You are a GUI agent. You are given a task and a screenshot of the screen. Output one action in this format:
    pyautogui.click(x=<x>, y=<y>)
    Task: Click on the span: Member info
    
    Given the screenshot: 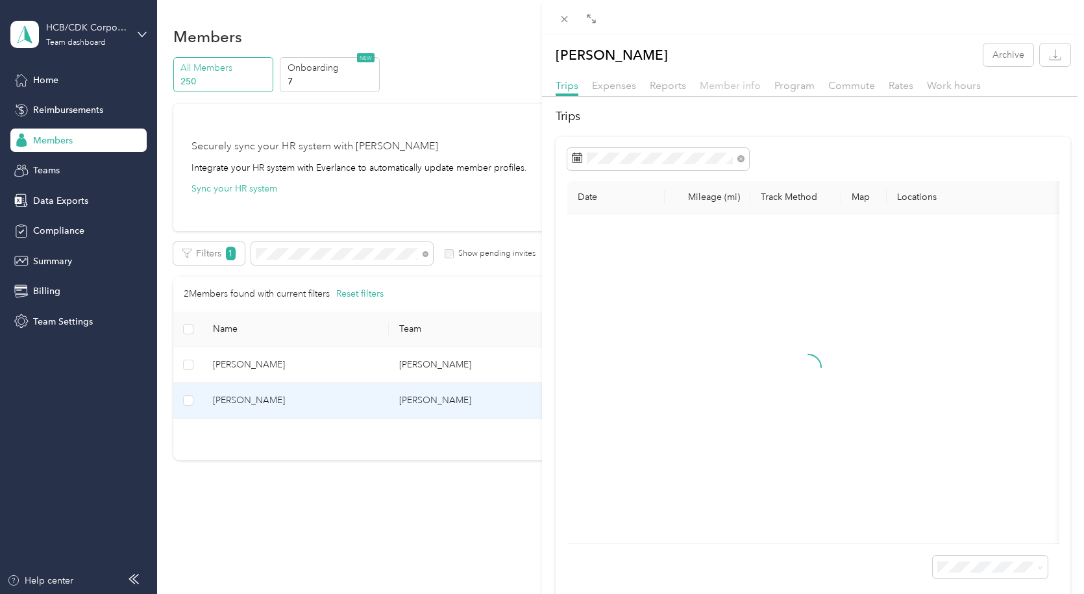 What is the action you would take?
    pyautogui.click(x=730, y=85)
    